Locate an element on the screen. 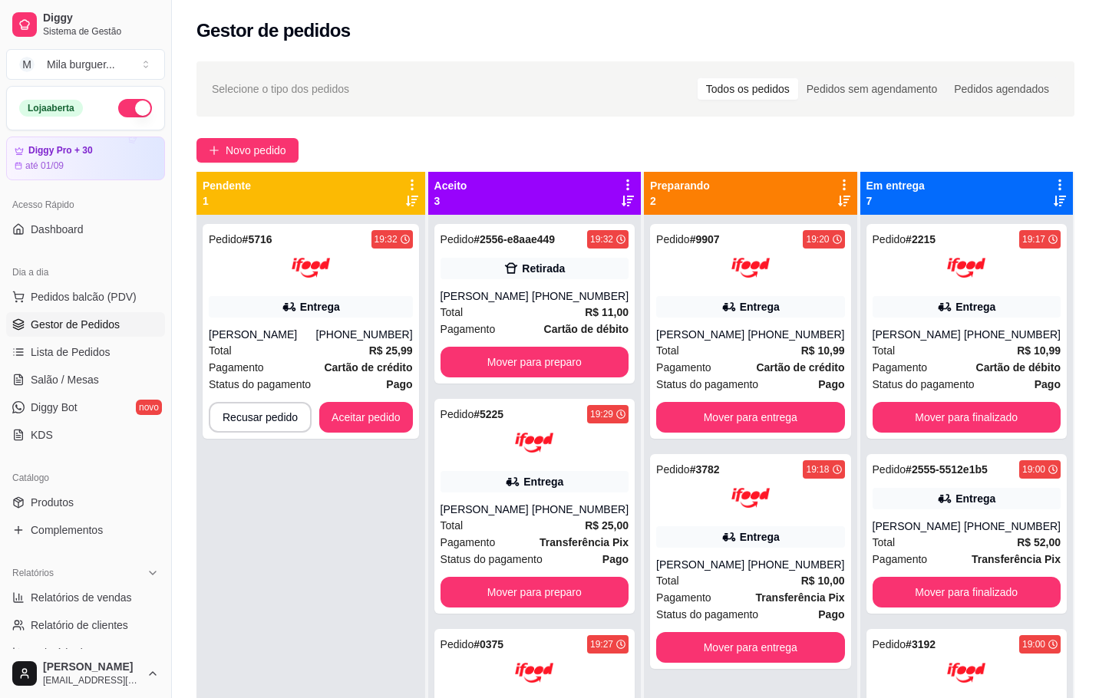  div: 19:20 is located at coordinates (817, 239).